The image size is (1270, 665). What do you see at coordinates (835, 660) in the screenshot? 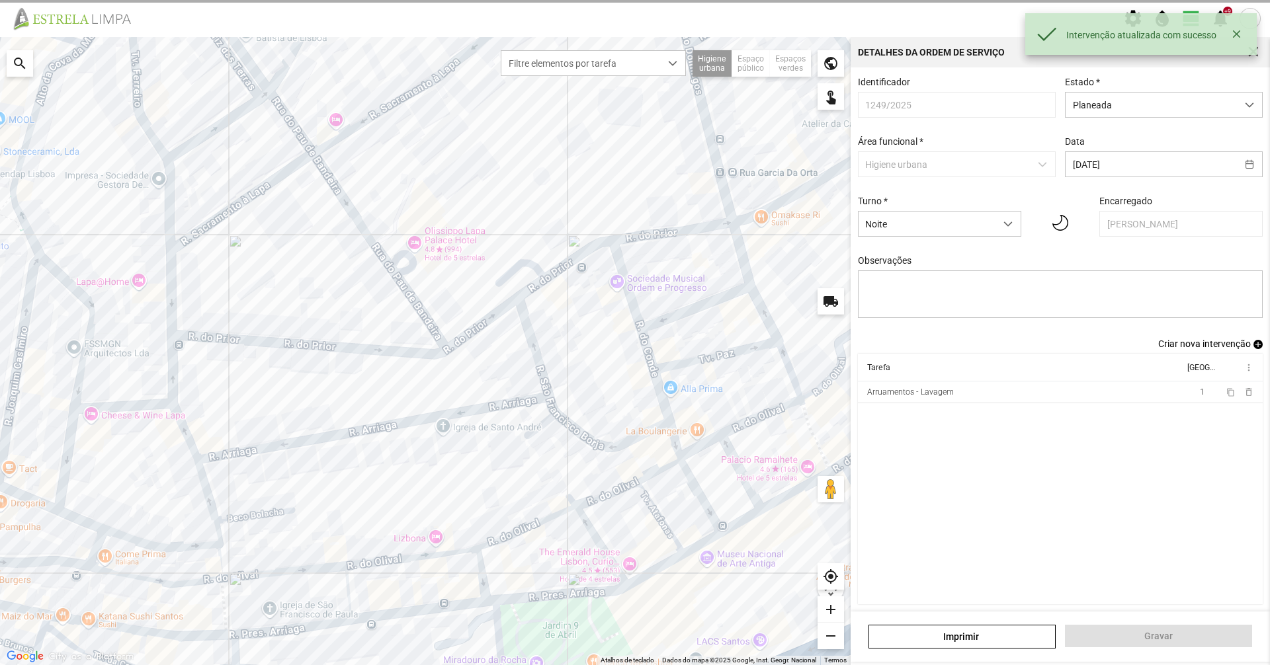
I see `a: Termos (abre num novo separador)` at bounding box center [835, 660].